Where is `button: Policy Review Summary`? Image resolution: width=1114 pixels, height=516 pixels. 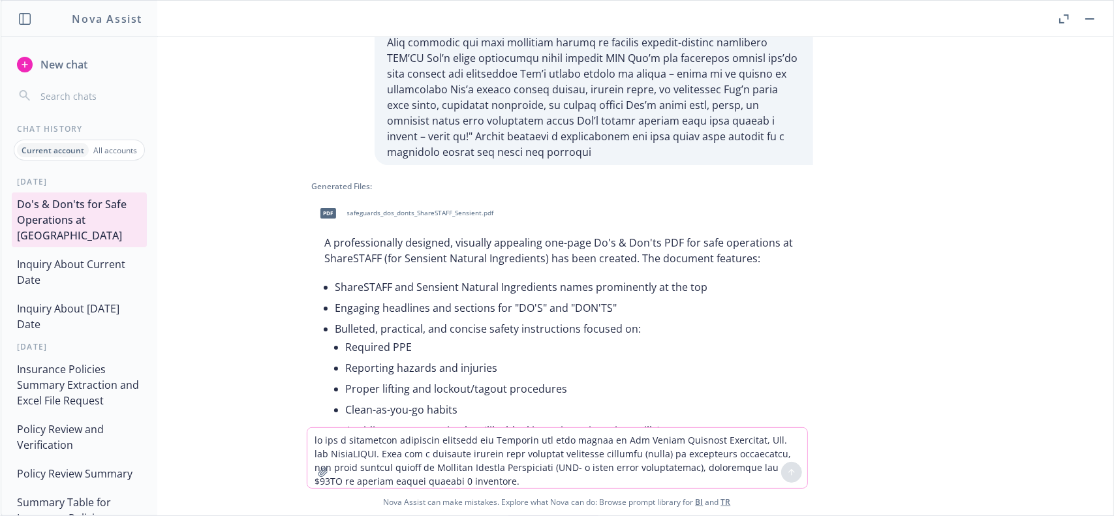 button: Policy Review Summary is located at coordinates (79, 474).